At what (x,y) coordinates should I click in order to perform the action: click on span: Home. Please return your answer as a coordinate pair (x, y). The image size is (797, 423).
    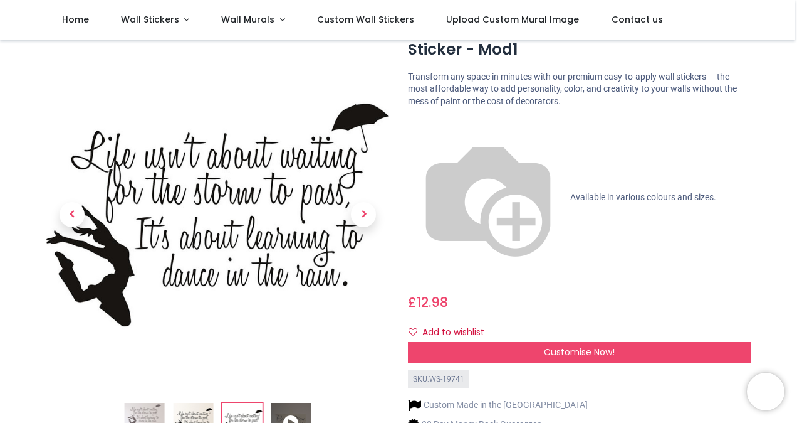
    Looking at the image, I should click on (75, 19).